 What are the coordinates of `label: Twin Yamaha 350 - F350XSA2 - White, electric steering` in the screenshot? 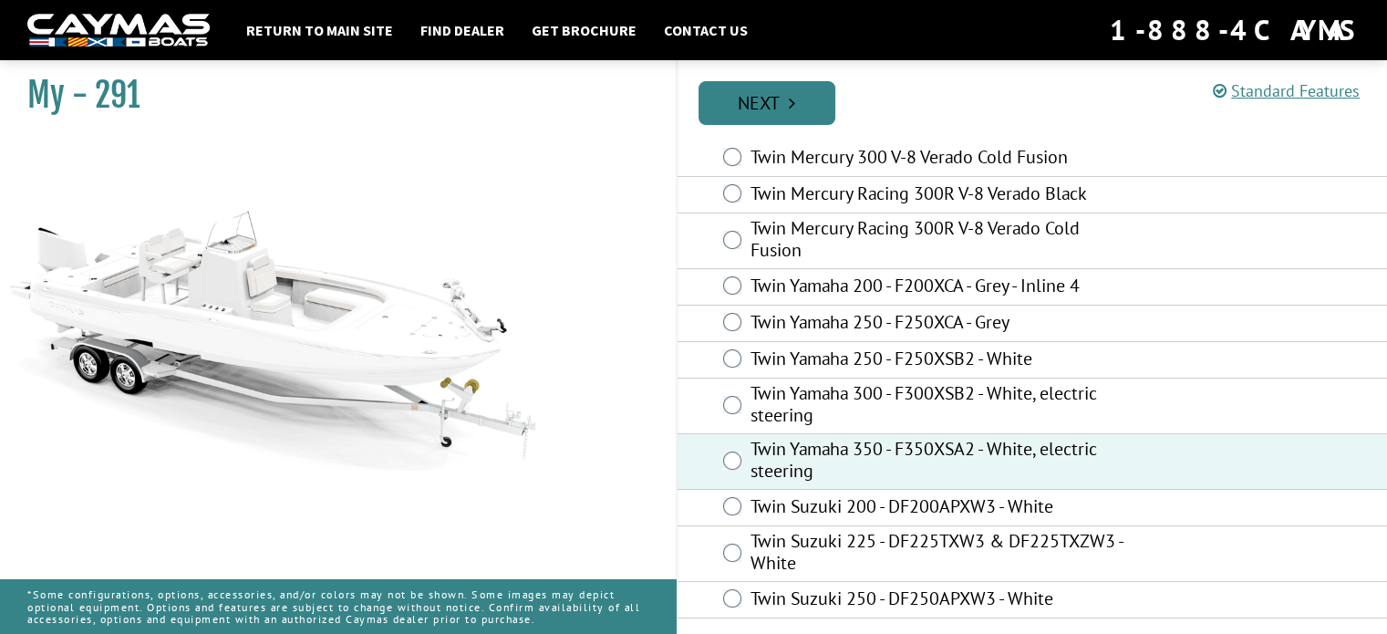 It's located at (941, 462).